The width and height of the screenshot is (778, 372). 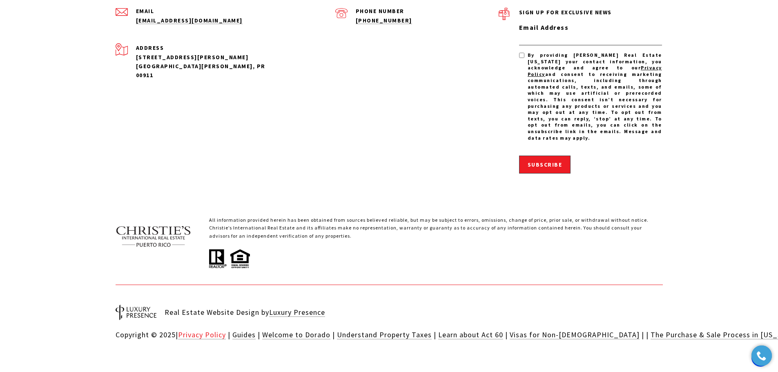 What do you see at coordinates (244, 312) in the screenshot?
I see `div: Real Estate Website Design by` at bounding box center [244, 312].